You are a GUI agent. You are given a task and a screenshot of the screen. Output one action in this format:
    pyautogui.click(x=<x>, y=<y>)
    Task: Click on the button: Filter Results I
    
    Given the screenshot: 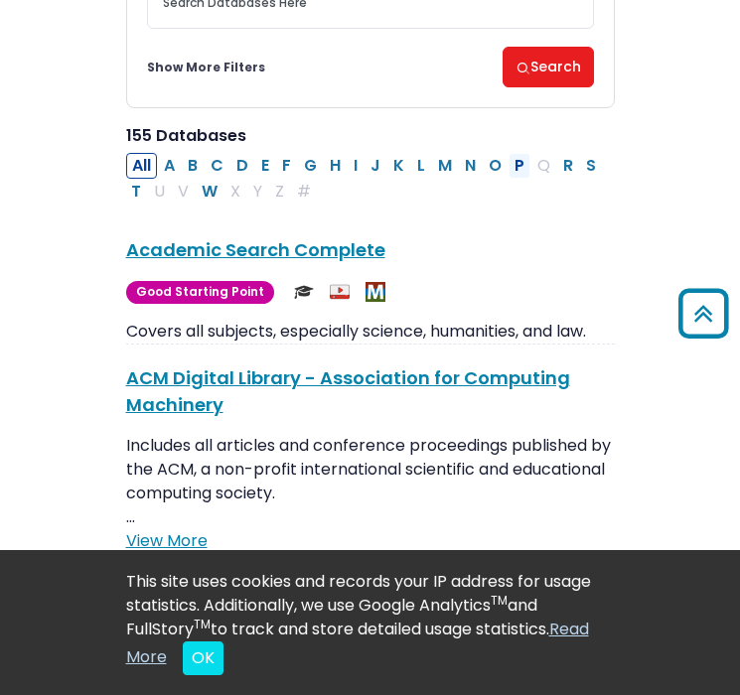 What is the action you would take?
    pyautogui.click(x=355, y=166)
    